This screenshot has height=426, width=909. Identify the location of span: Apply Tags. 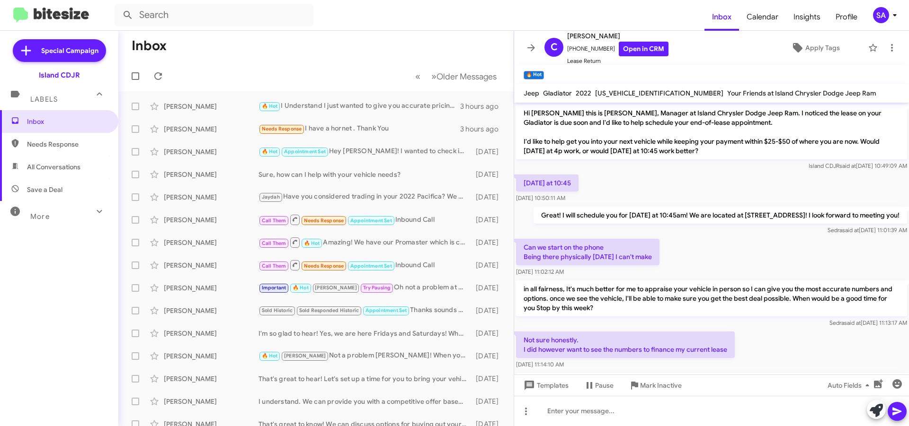
(822, 48).